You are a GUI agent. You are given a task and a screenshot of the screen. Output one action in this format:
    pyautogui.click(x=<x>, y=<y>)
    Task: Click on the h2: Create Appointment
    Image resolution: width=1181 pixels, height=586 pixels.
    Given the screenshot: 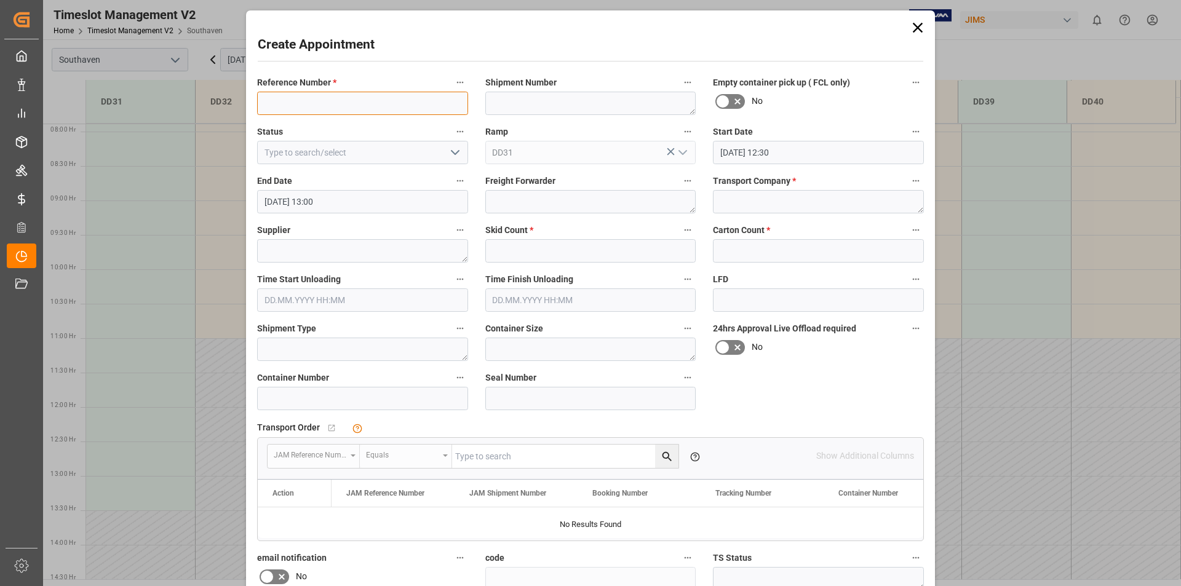 What is the action you would take?
    pyautogui.click(x=316, y=45)
    